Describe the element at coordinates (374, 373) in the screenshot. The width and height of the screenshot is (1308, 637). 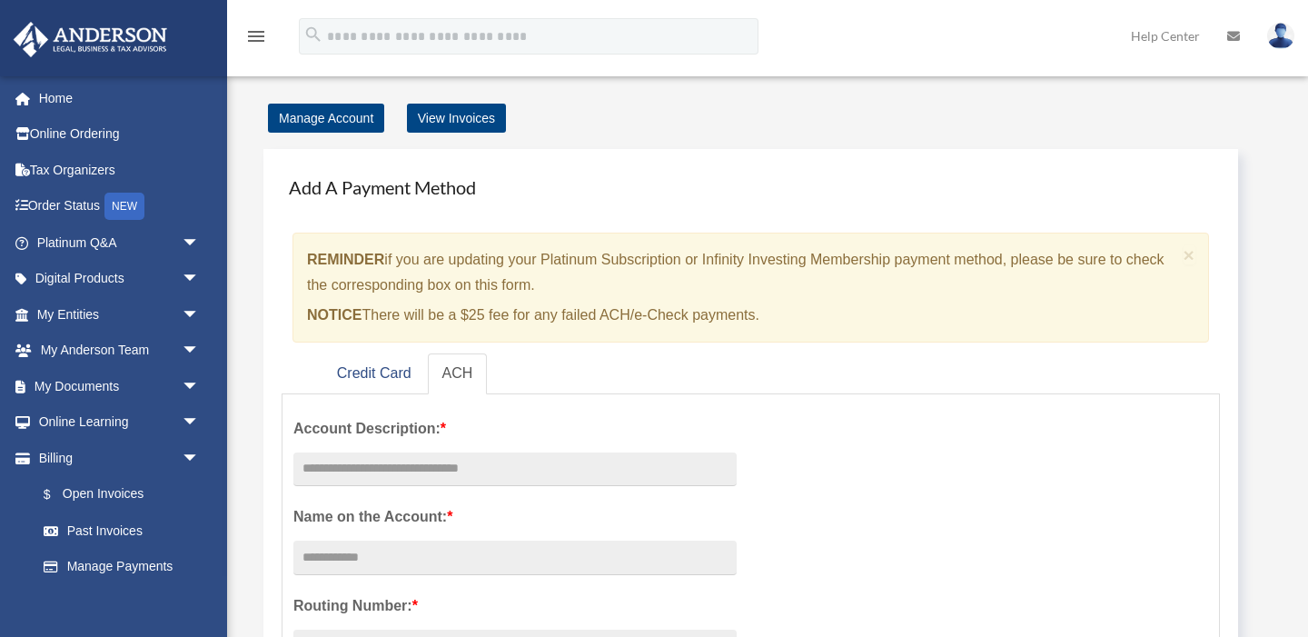
I see `a: Credit Card` at that location.